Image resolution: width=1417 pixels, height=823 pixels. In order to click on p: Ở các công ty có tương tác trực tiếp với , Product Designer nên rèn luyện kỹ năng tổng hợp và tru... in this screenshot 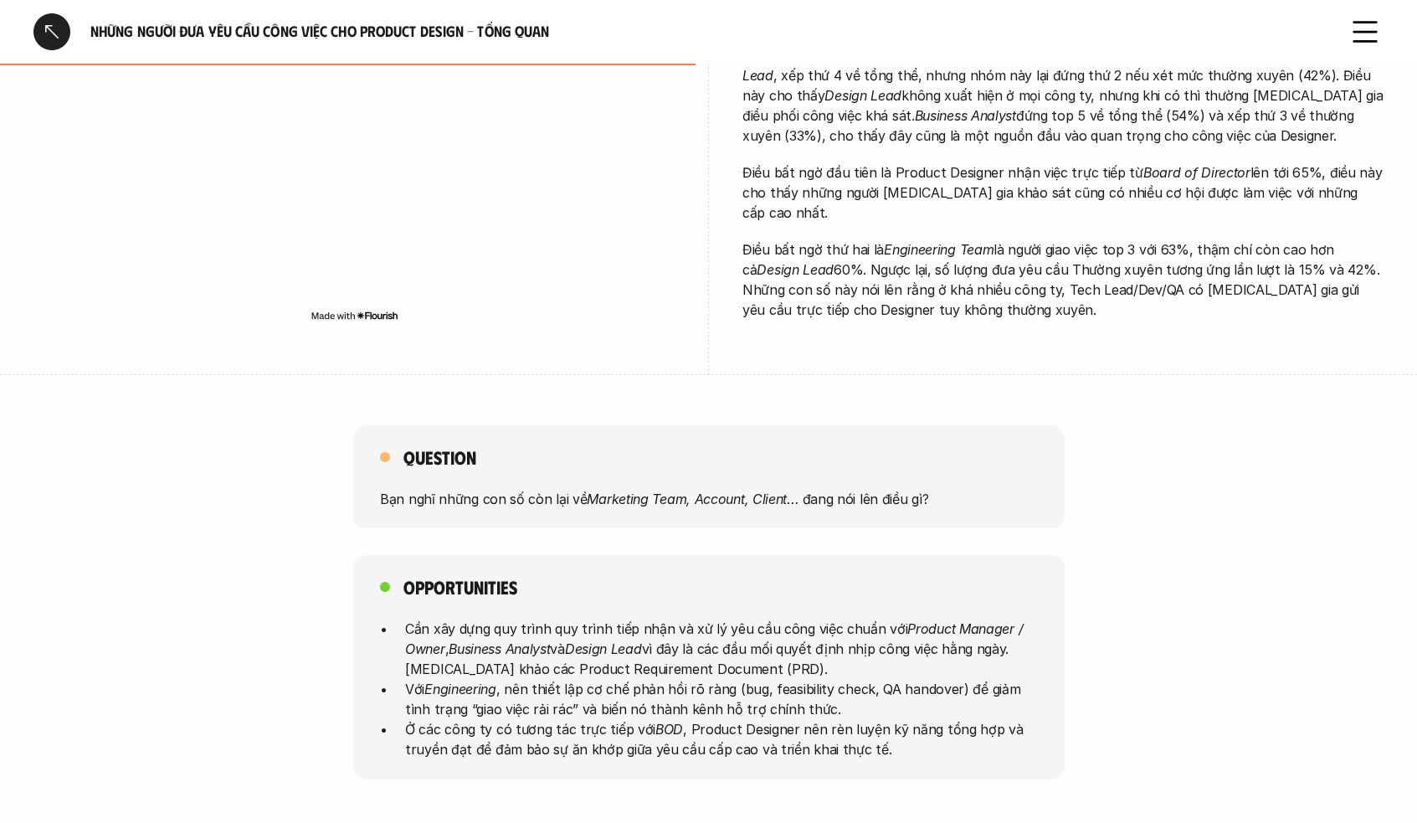, I will do `click(721, 739)`.